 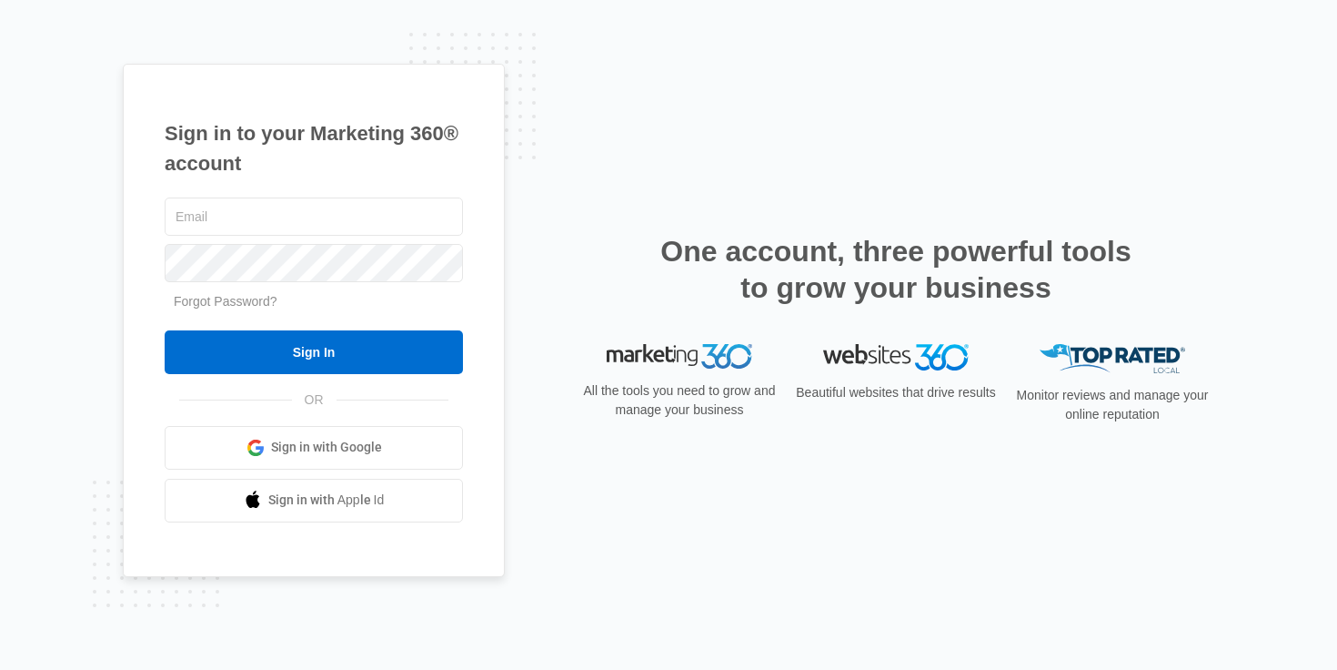 I want to click on img: Top Rated Local, so click(x=1113, y=358).